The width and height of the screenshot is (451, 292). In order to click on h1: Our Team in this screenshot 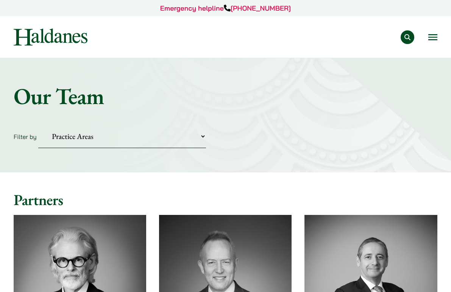, I will do `click(226, 96)`.